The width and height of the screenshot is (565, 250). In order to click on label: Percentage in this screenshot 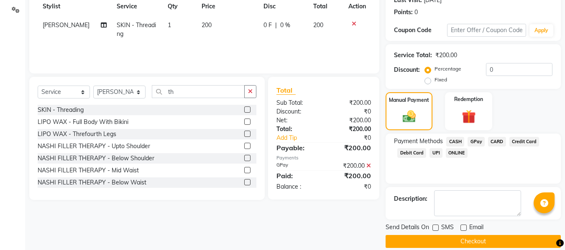, I will do `click(448, 69)`.